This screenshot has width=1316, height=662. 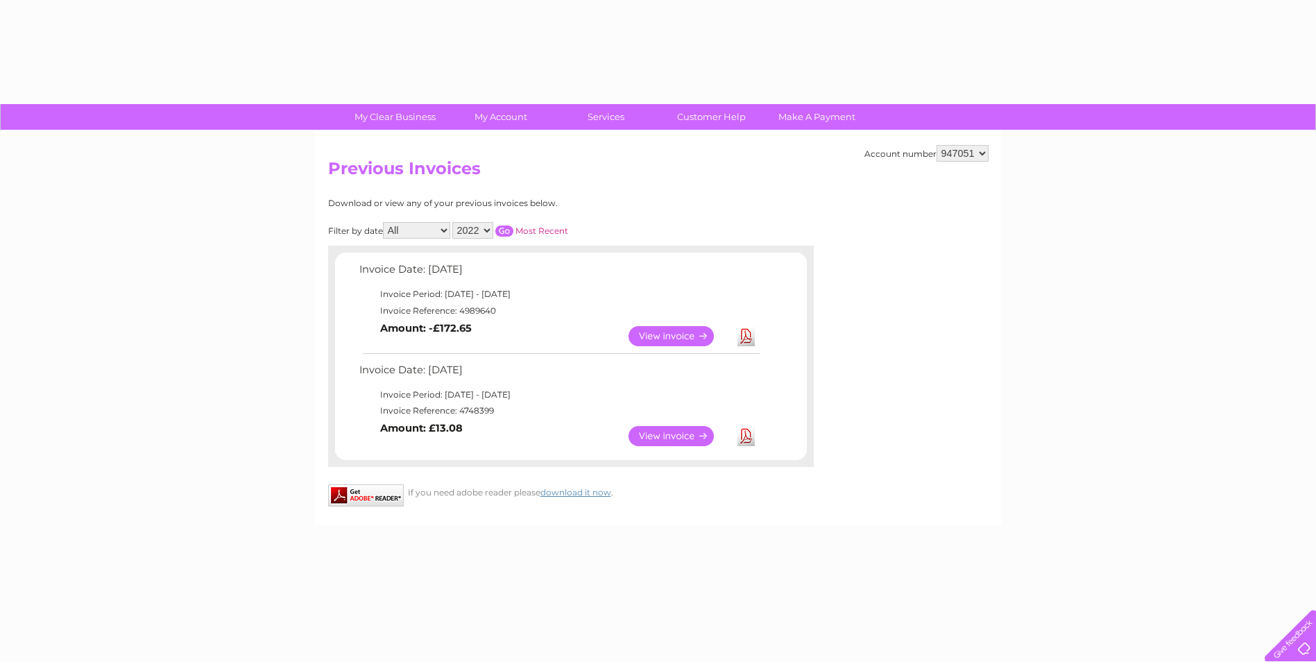 What do you see at coordinates (711, 117) in the screenshot?
I see `a: Customer Help` at bounding box center [711, 117].